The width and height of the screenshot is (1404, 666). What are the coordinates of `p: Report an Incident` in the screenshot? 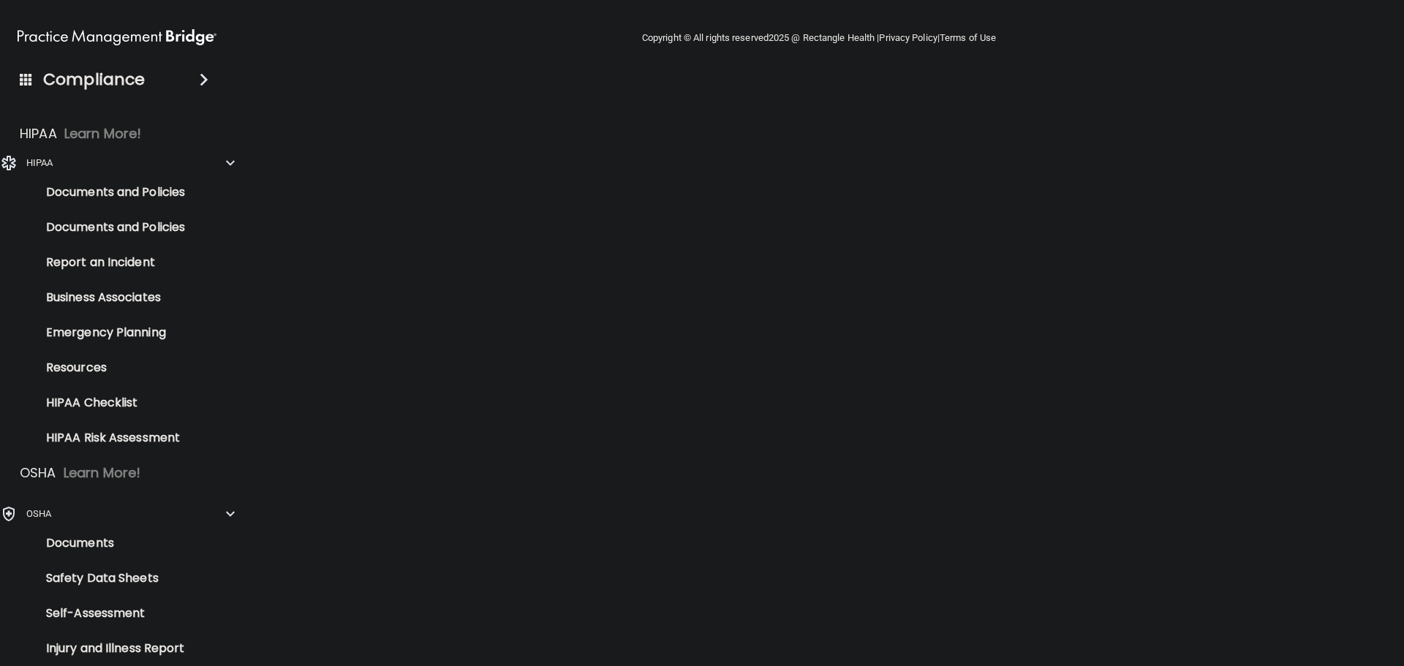 It's located at (109, 263).